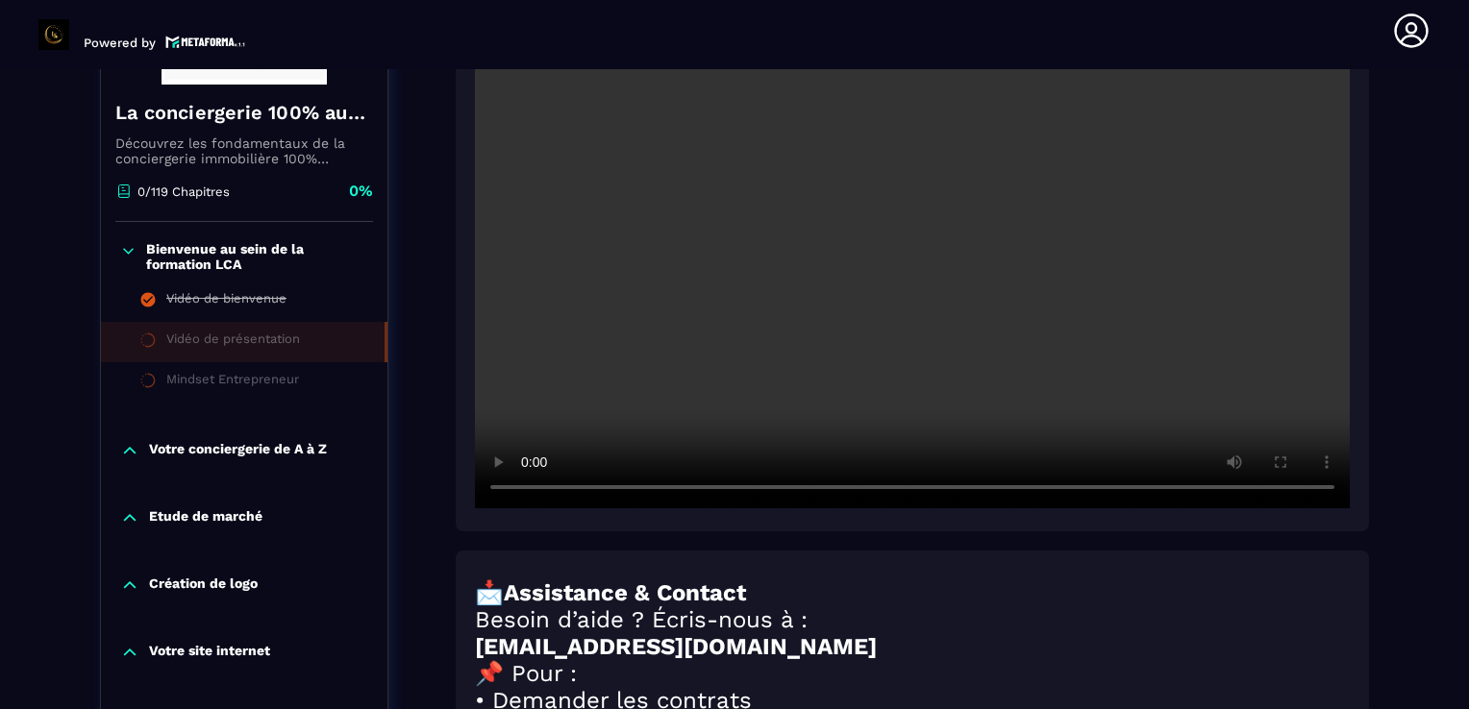 The width and height of the screenshot is (1469, 709). I want to click on img: logo, so click(206, 41).